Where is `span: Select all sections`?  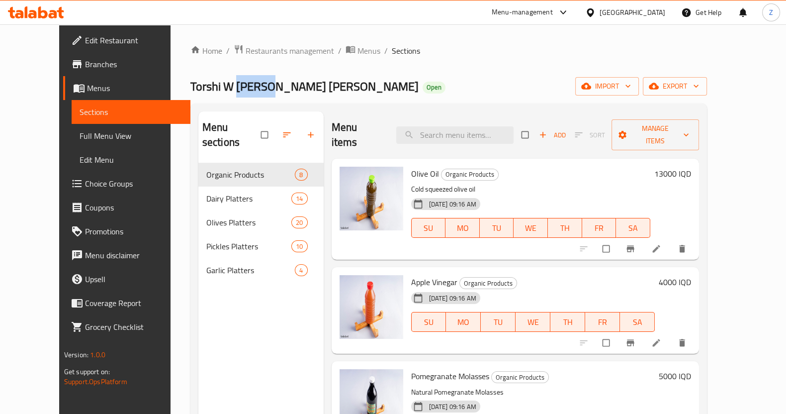 span: Select all sections is located at coordinates (266, 135).